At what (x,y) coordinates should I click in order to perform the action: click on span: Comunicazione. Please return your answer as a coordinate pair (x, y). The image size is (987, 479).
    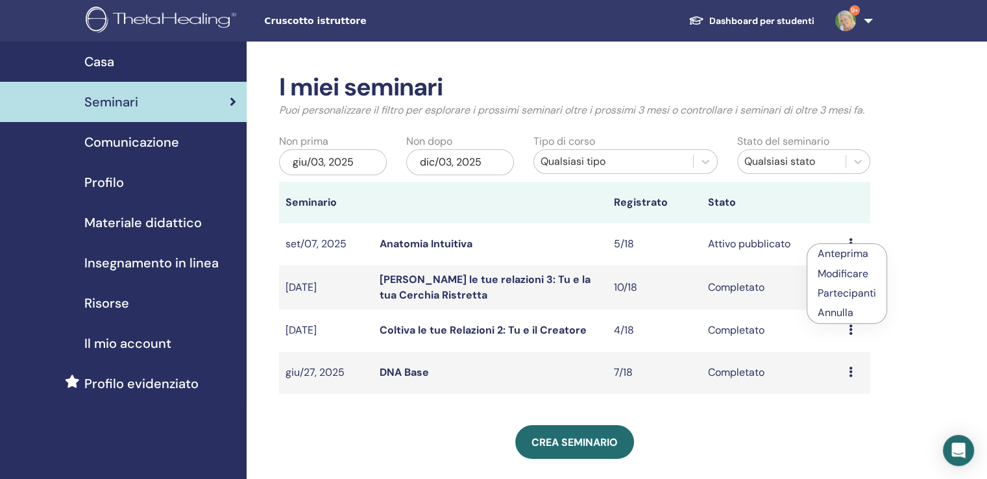
    Looking at the image, I should click on (132, 142).